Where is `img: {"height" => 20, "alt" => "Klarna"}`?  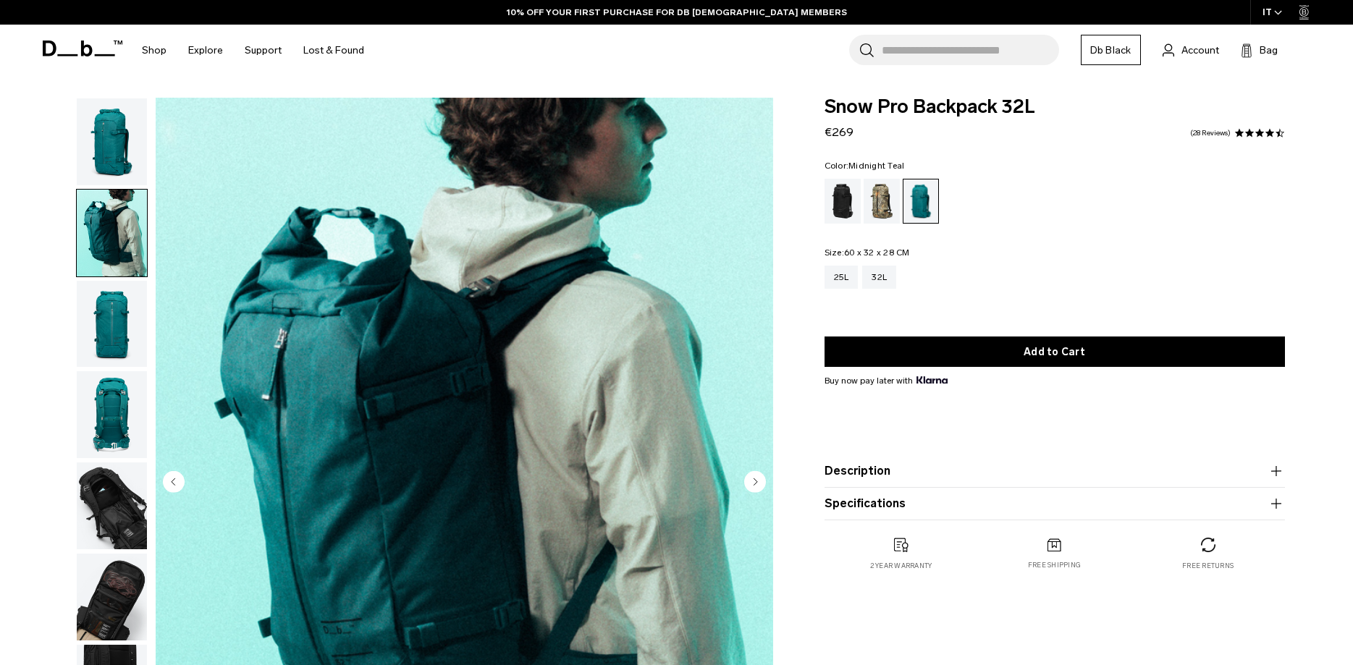 img: {"height" => 20, "alt" => "Klarna"} is located at coordinates (932, 380).